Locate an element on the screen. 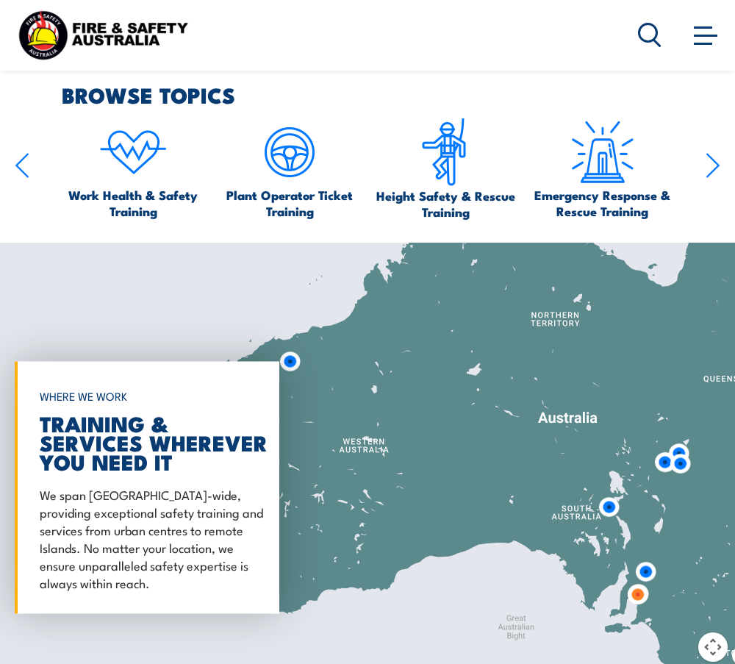  span: Emergency Response & Rescue Training is located at coordinates (603, 203).